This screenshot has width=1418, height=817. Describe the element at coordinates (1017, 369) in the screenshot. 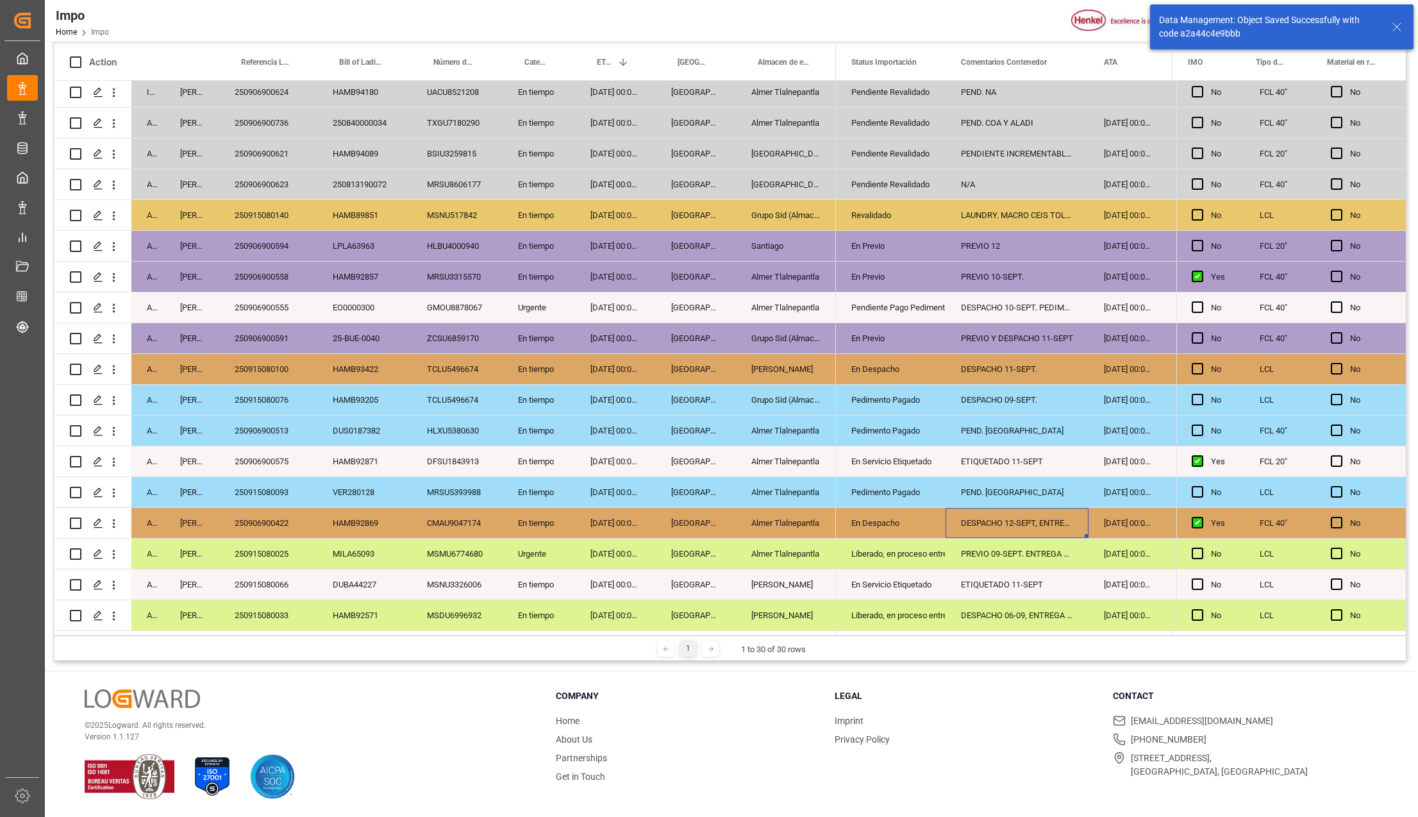

I see `div: DESPACHO 11-SEPT.` at that location.